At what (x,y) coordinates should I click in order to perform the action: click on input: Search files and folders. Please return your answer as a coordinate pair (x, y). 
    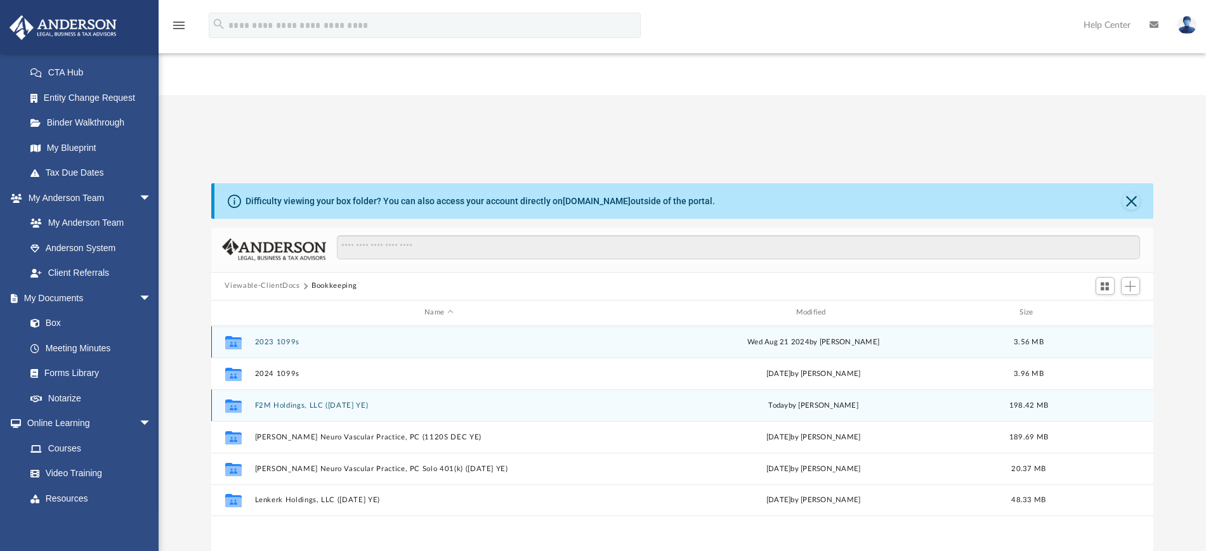
    Looking at the image, I should click on (738, 247).